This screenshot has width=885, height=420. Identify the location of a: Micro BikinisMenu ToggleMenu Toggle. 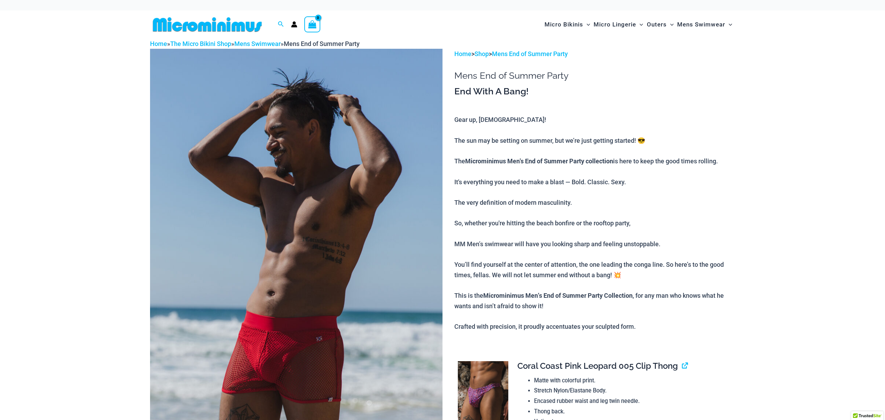
(567, 24).